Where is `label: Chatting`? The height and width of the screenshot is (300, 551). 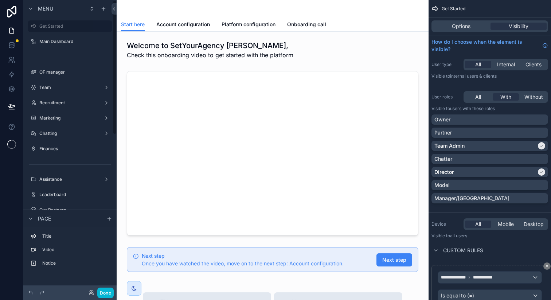
label: Chatting is located at coordinates (70, 133).